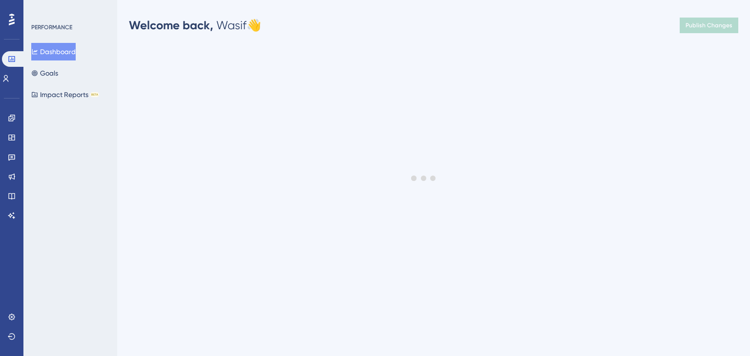 Image resolution: width=750 pixels, height=356 pixels. Describe the element at coordinates (53, 52) in the screenshot. I see `button: Dashboard` at that location.